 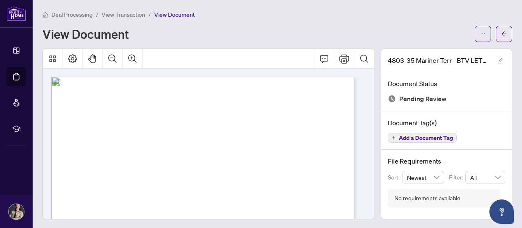 I want to click on button: Add a Document Tag, so click(x=422, y=138).